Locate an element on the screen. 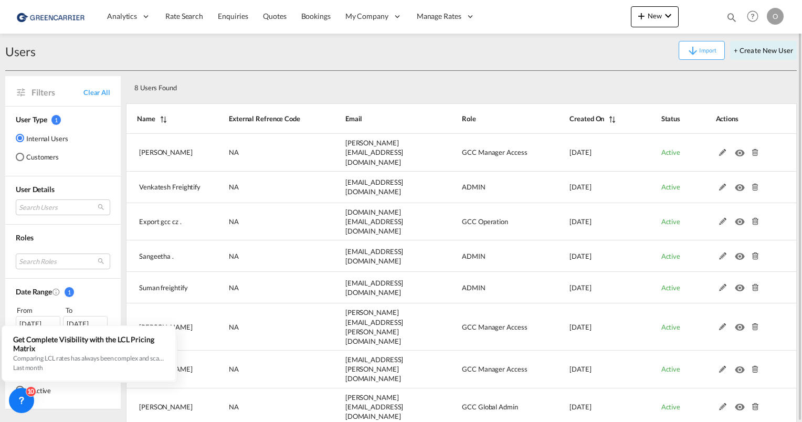 The height and width of the screenshot is (422, 802). td: Venkatesh Freightify is located at coordinates (164, 187).